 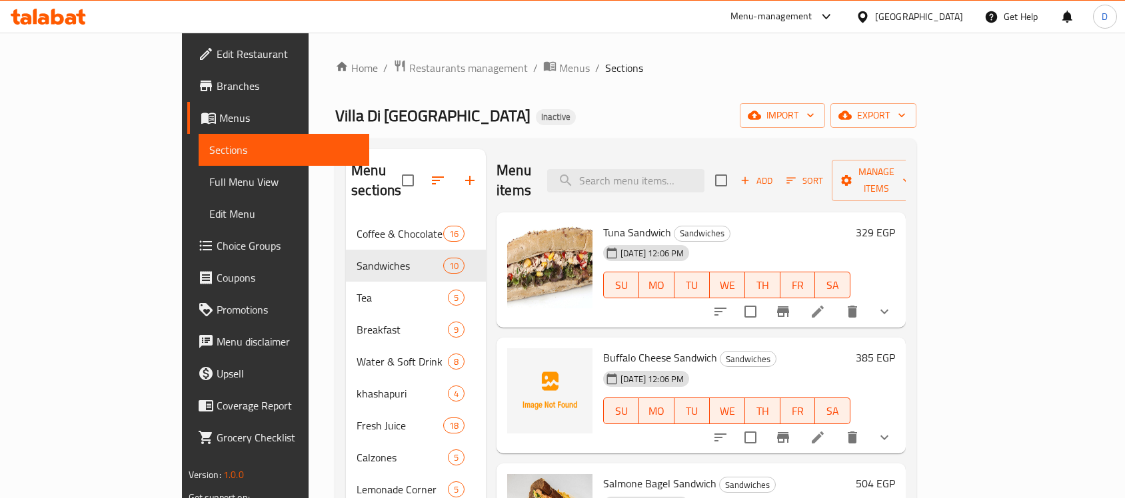 What do you see at coordinates (416, 298) in the screenshot?
I see `div: Tea5` at bounding box center [416, 298].